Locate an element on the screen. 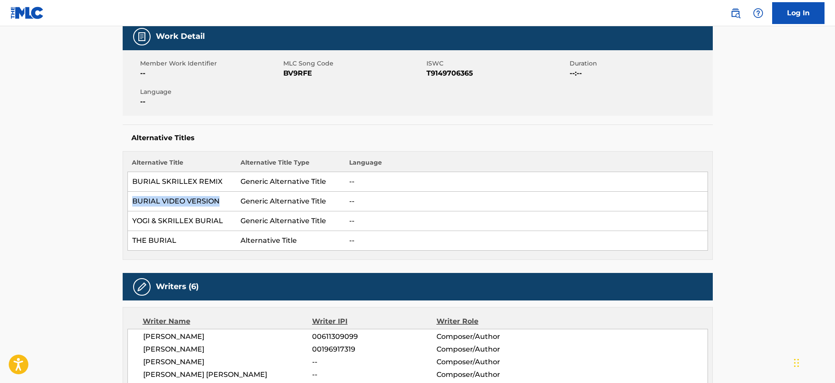  img: Work Detail is located at coordinates (142, 37).